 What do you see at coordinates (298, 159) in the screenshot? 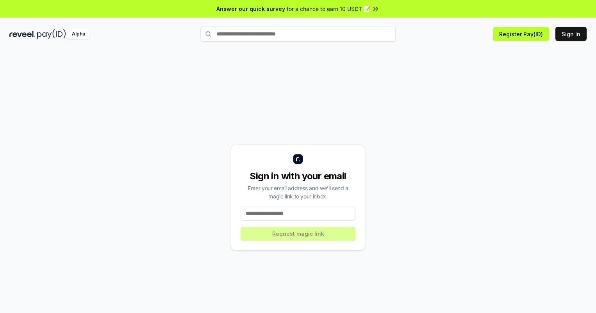
I see `img: logo_small` at bounding box center [298, 159].